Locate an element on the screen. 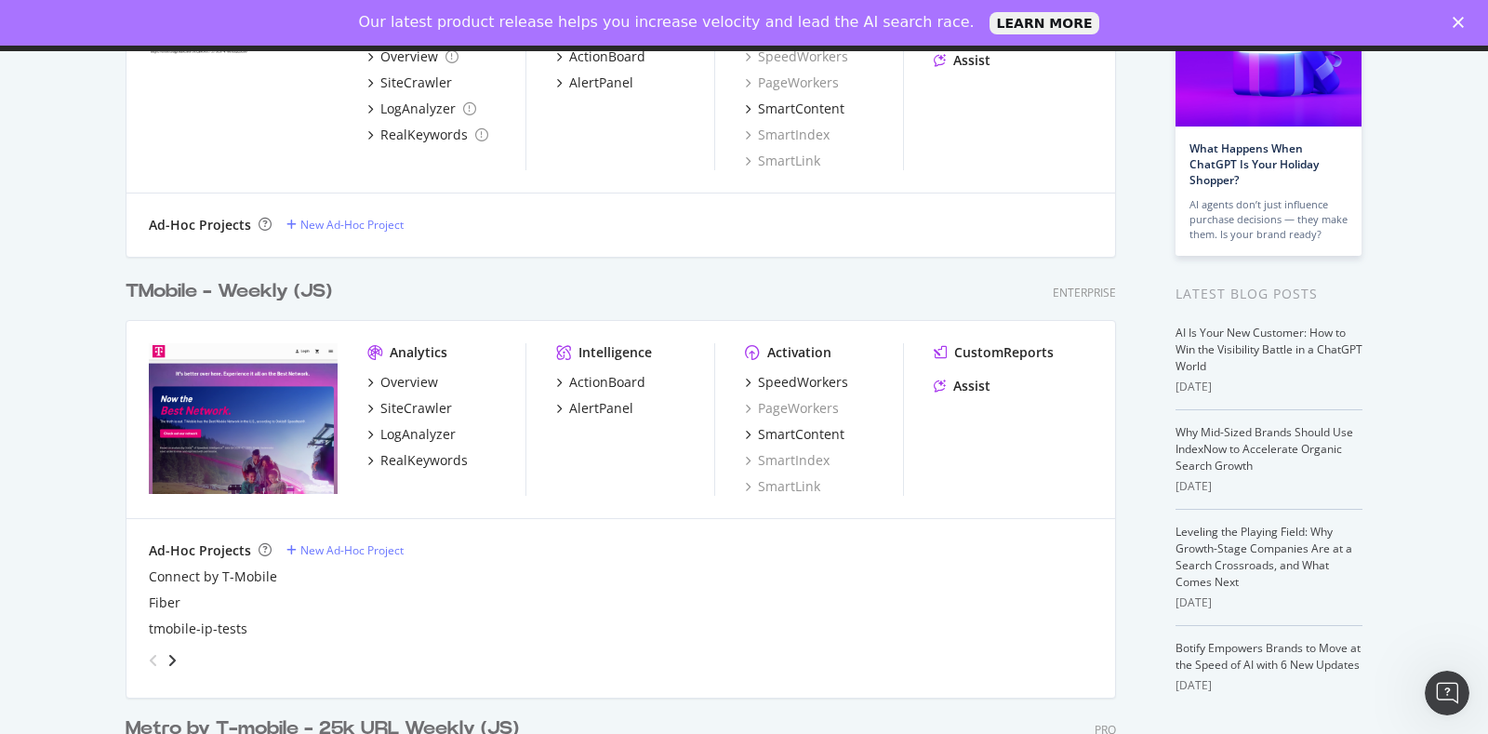 This screenshot has width=1488, height=734. a: Connect by T-Mobile is located at coordinates (213, 577).